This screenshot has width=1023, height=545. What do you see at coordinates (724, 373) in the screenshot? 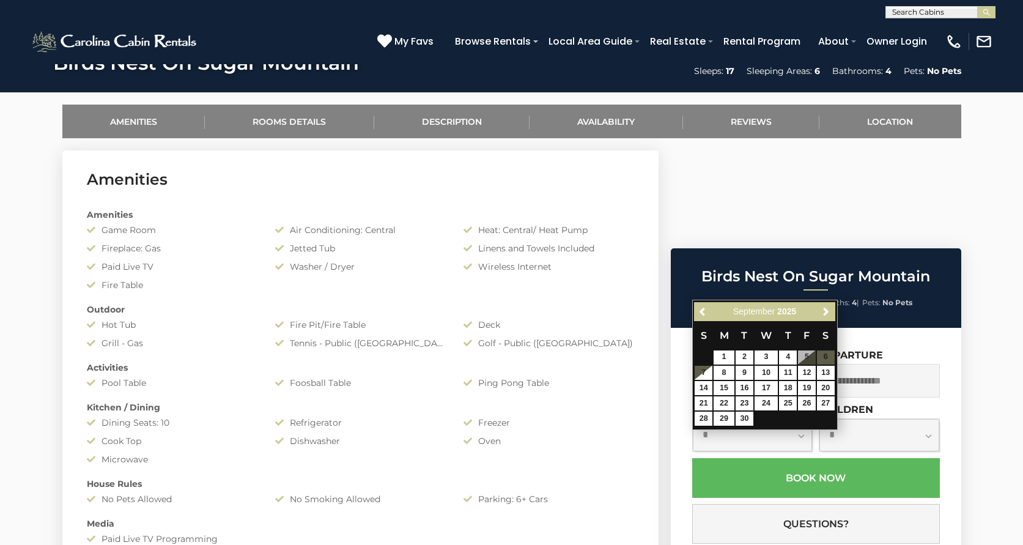
I see `a: 8` at bounding box center [724, 373].